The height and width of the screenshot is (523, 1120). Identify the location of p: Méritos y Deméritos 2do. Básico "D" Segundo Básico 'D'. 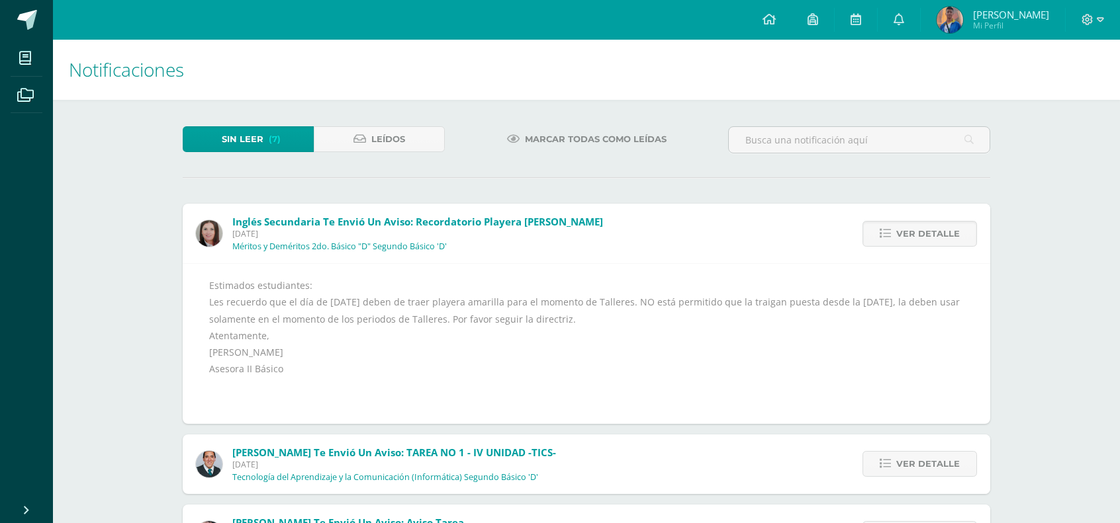
(339, 247).